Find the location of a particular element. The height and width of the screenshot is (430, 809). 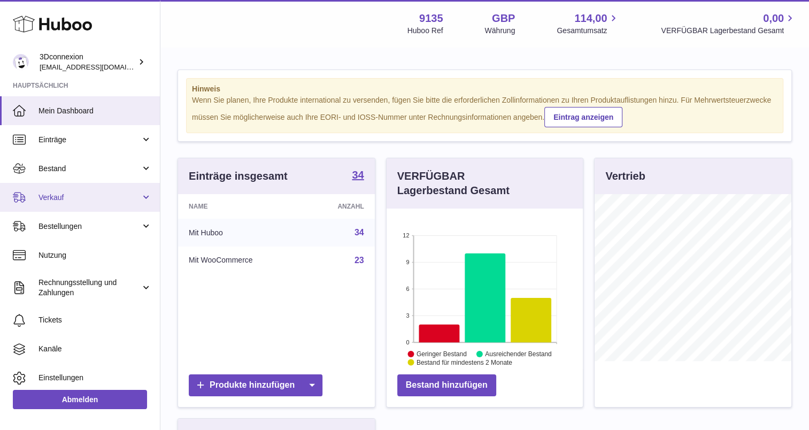

text: Geringer Bestand is located at coordinates (442, 354).